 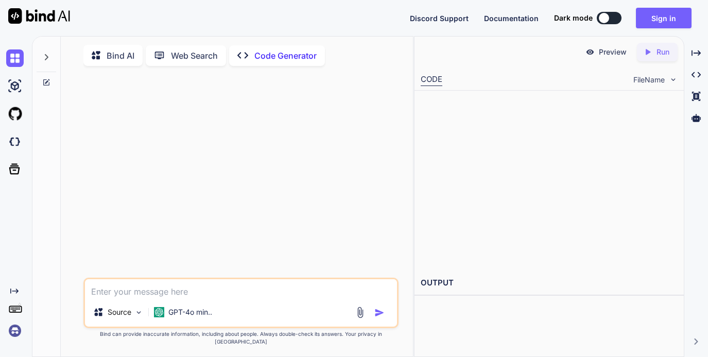 I want to click on p: Source, so click(x=119, y=312).